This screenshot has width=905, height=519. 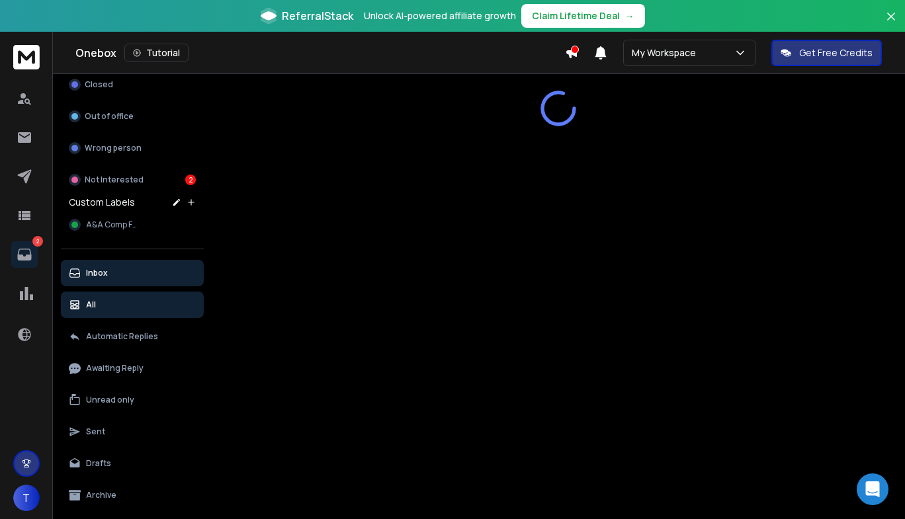 What do you see at coordinates (132, 305) in the screenshot?
I see `button: All` at bounding box center [132, 305].